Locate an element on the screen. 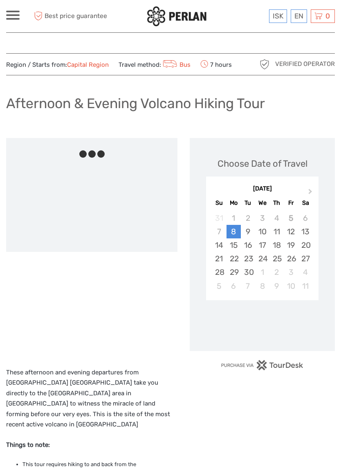 The width and height of the screenshot is (341, 469). div: month 2025-09 is located at coordinates (262, 252).